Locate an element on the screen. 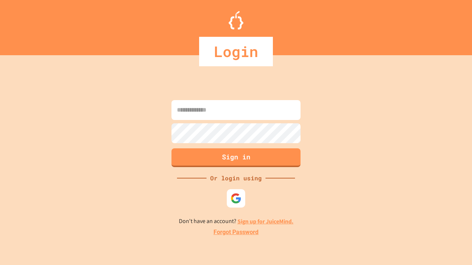 The width and height of the screenshot is (472, 265). div: Login is located at coordinates (236, 52).